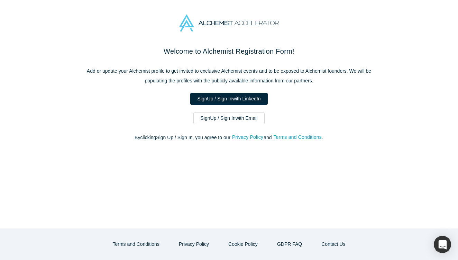 The width and height of the screenshot is (458, 260). I want to click on a: Contact Us, so click(333, 244).